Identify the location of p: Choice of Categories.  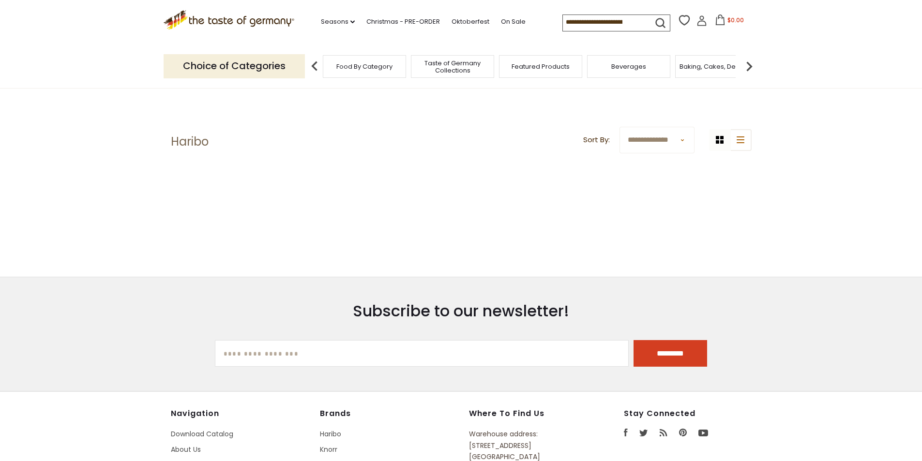
(234, 66).